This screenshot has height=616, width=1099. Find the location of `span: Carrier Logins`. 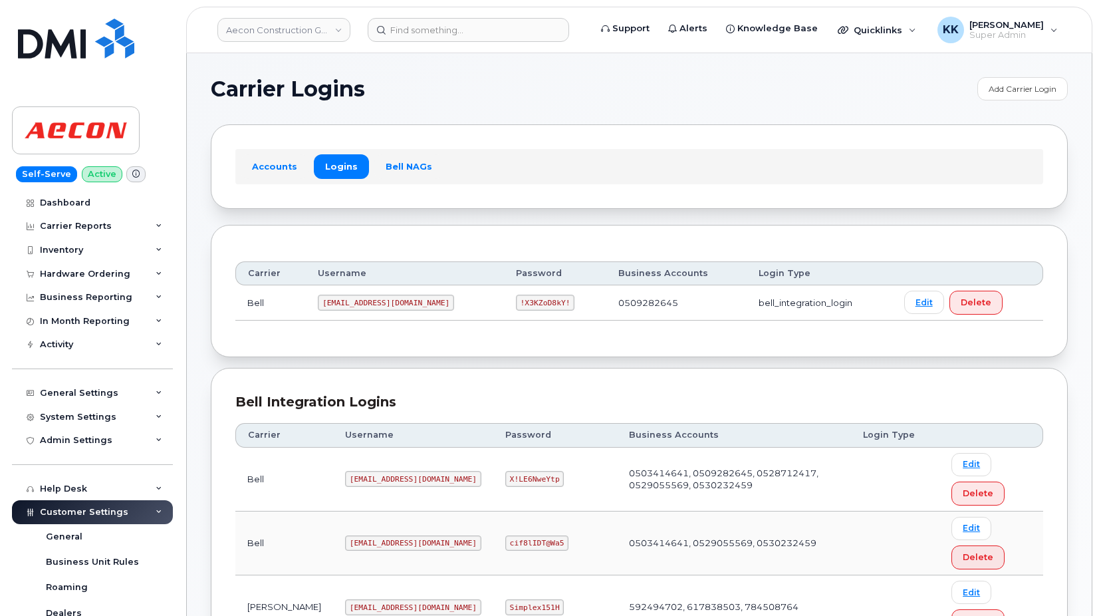

span: Carrier Logins is located at coordinates (288, 89).